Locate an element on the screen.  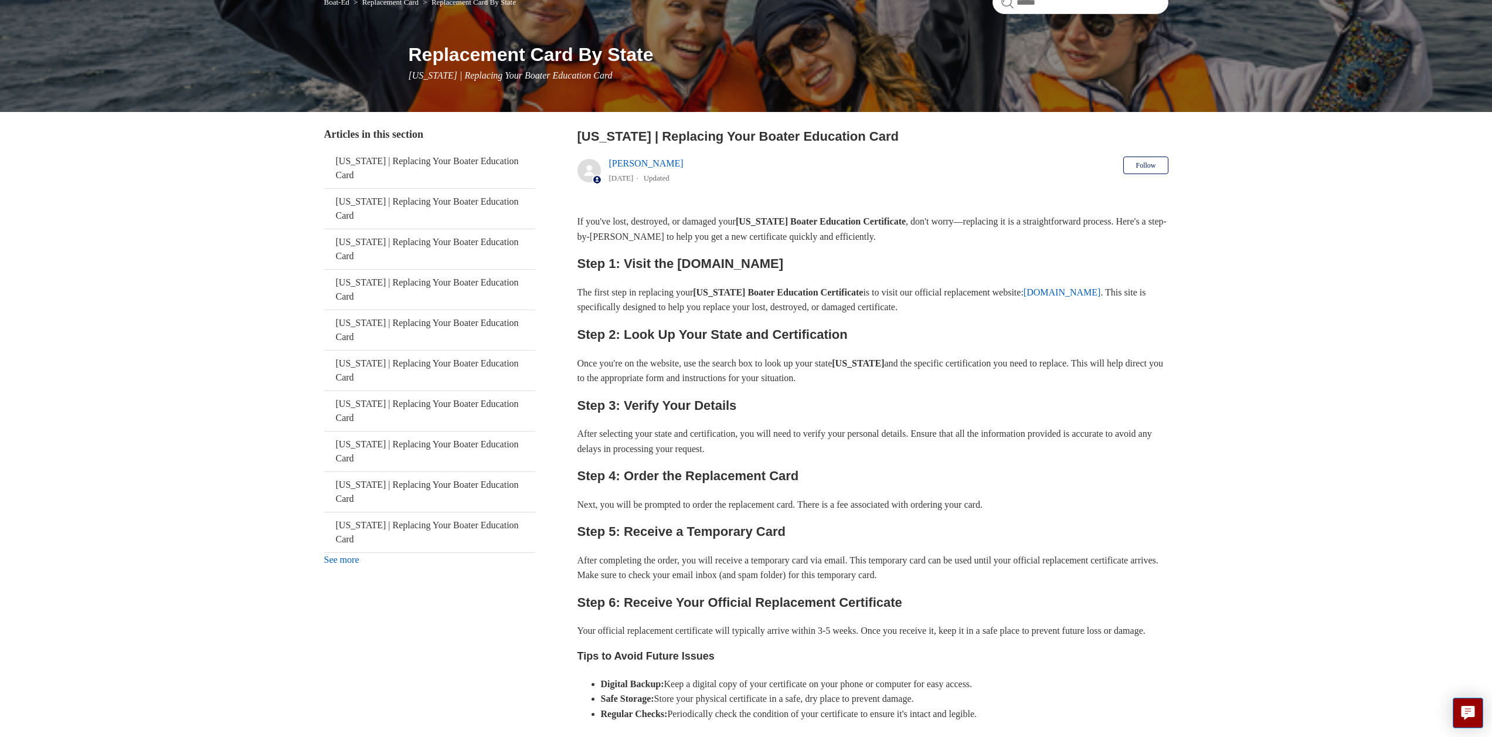
h2: Step 6: Receive Your Official Replacement Certificate is located at coordinates (873, 602).